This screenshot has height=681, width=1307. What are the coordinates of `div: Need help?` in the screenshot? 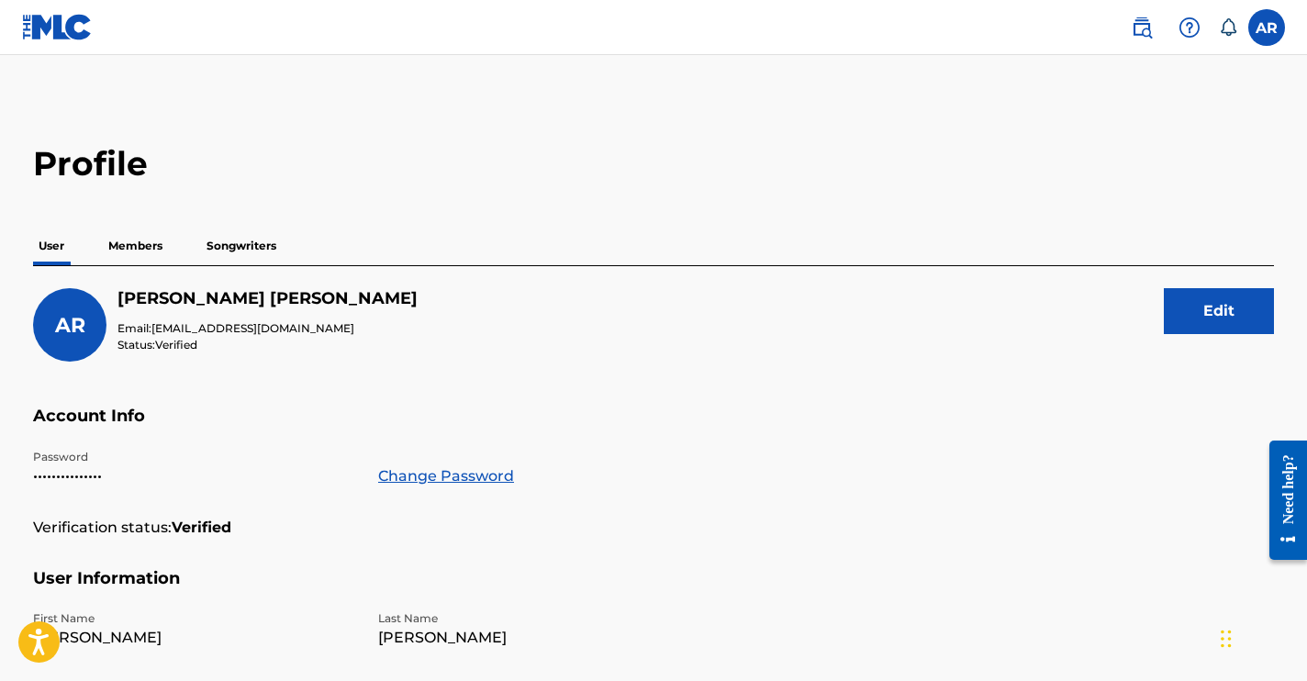 It's located at (32, 62).